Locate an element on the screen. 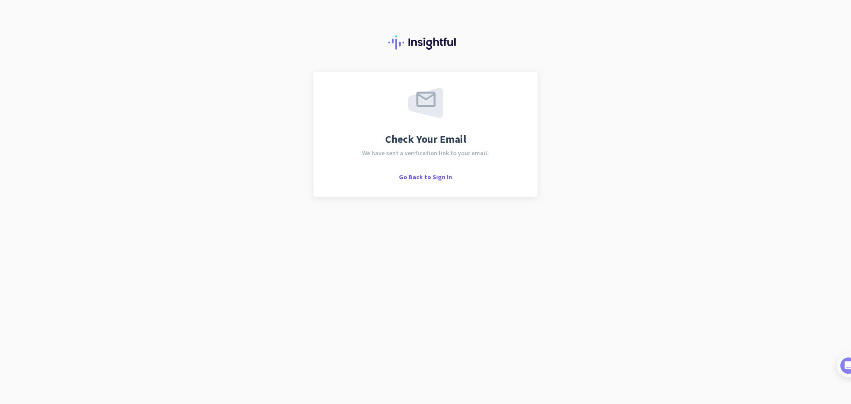 This screenshot has width=851, height=404. img: Insightful is located at coordinates (426, 43).